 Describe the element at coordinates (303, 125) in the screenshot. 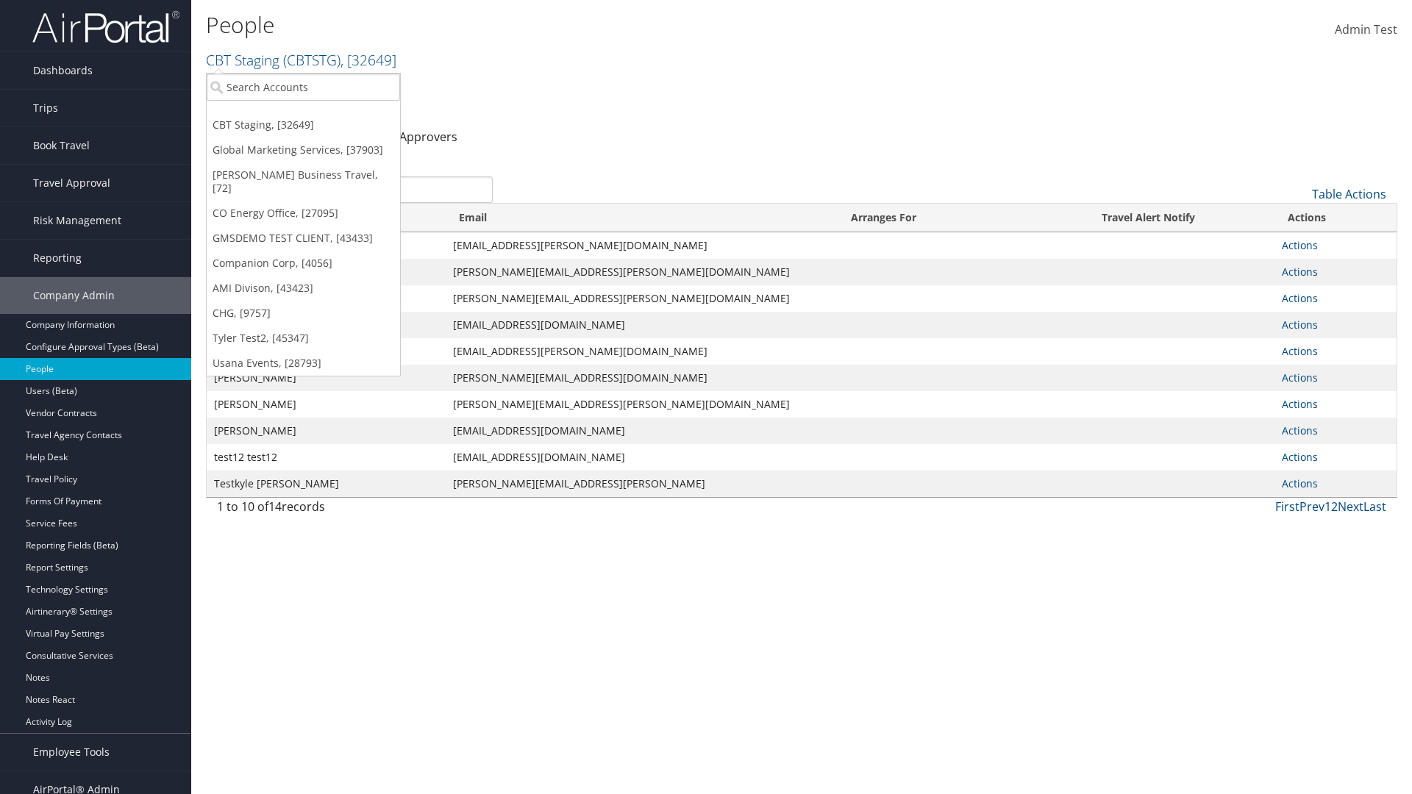

I see `a: CBT Staging, [32649]` at that location.